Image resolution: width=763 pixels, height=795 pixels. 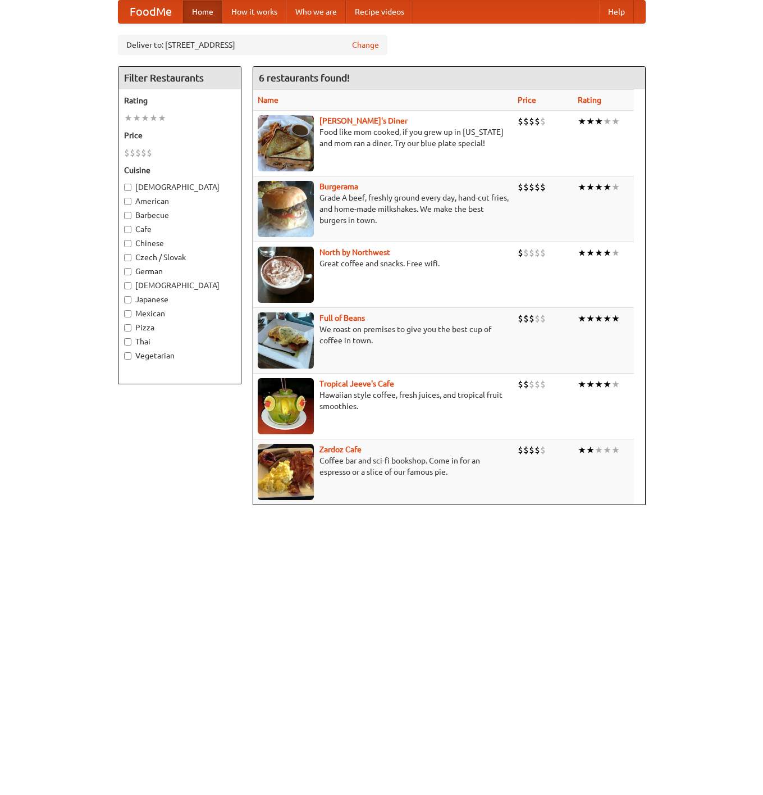 What do you see at coordinates (383, 209) in the screenshot?
I see `p: Grade A beef, freshly ground every day, hand-cut fries, and home-made milkshakes. We make the bes...` at bounding box center [383, 209].